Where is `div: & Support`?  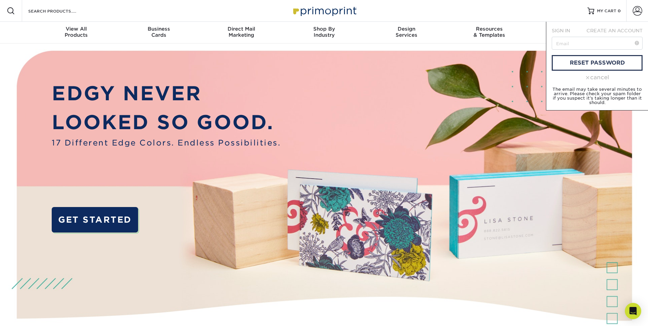
div: & Support is located at coordinates (571, 32).